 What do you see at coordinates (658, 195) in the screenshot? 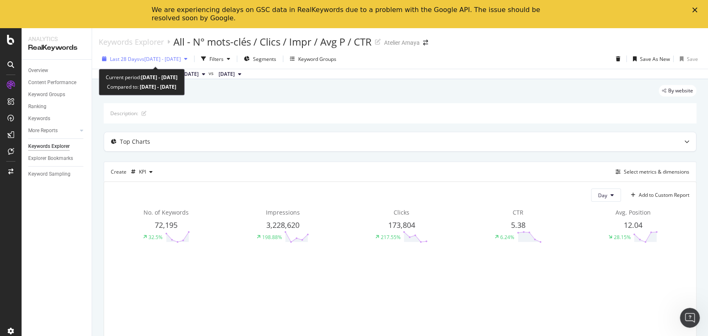
I see `button: Add to Custom Report` at bounding box center [658, 195].